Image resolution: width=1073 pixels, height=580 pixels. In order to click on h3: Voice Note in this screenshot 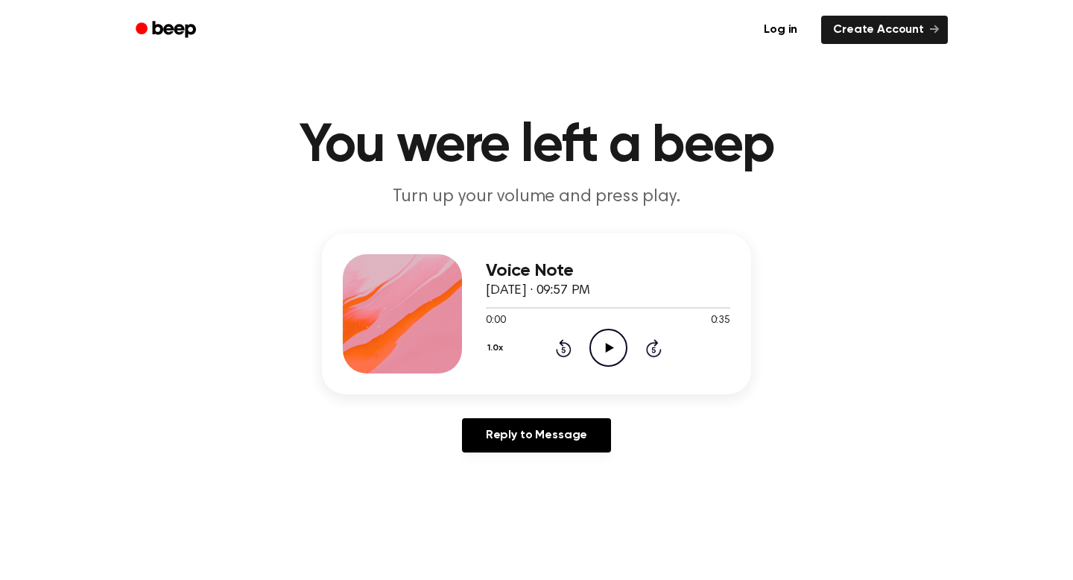, I will do `click(608, 270)`.